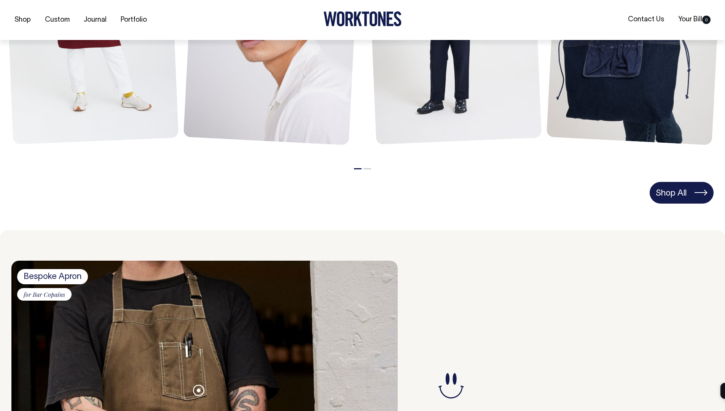 The height and width of the screenshot is (411, 725). I want to click on a: Custom, so click(57, 20).